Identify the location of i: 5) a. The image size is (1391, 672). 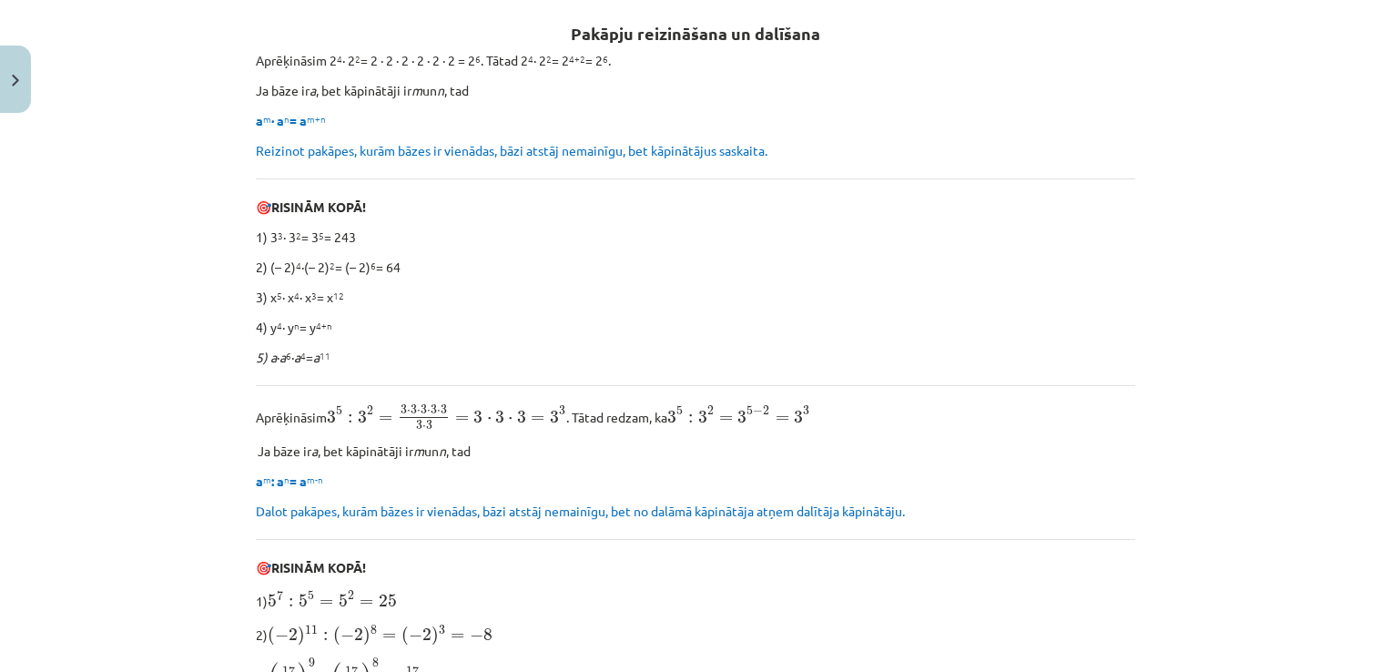
(266, 357).